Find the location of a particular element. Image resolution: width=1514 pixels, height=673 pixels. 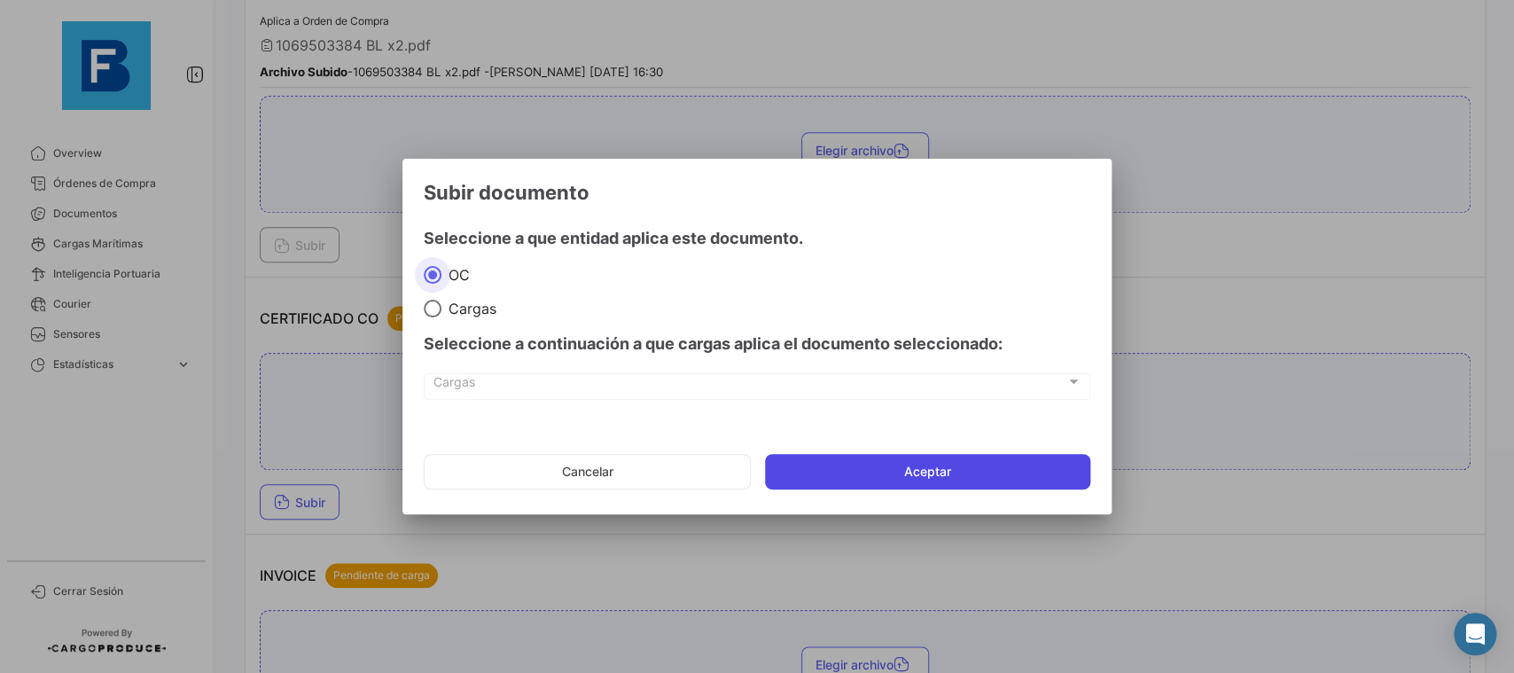

h3: Subir documento is located at coordinates (757, 192).